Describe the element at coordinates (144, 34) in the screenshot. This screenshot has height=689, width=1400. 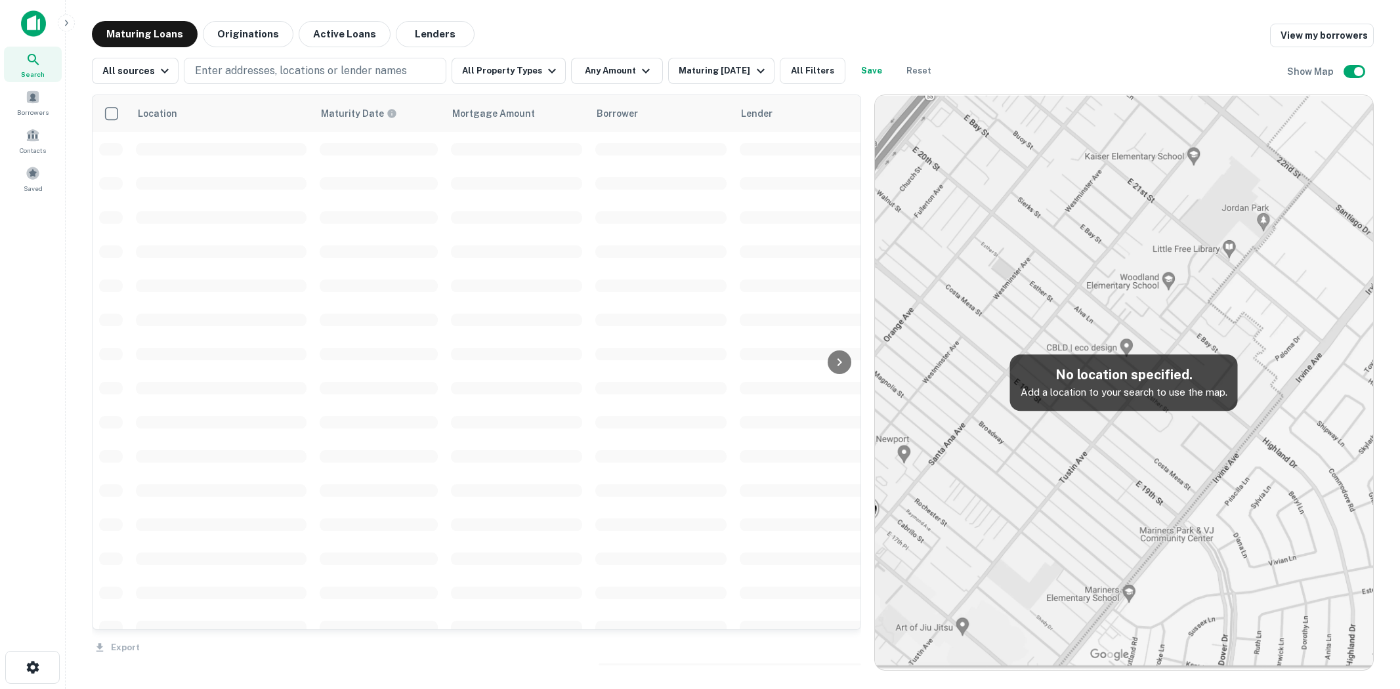
I see `button: Maturing Loans` at that location.